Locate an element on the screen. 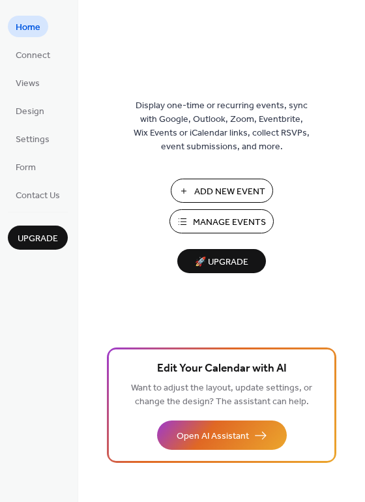 Image resolution: width=365 pixels, height=502 pixels. span: Add New Event is located at coordinates (229, 192).